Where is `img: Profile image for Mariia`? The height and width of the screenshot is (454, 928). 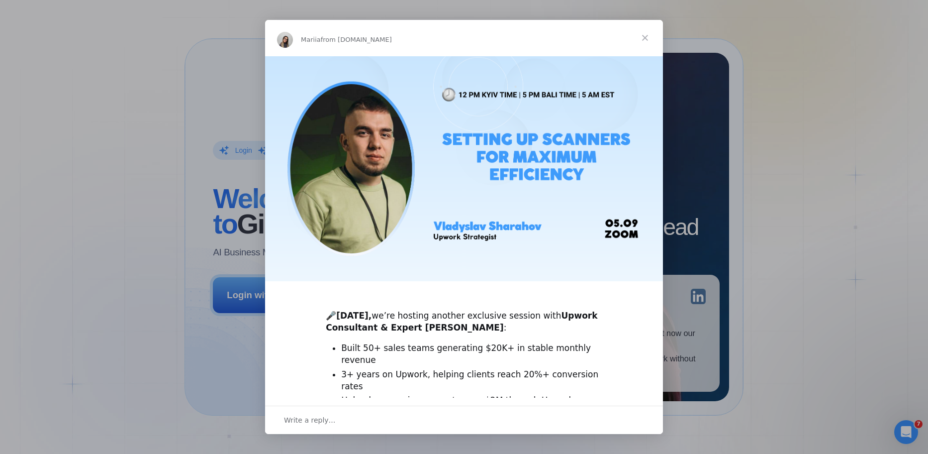
img: Profile image for Mariia is located at coordinates (285, 40).